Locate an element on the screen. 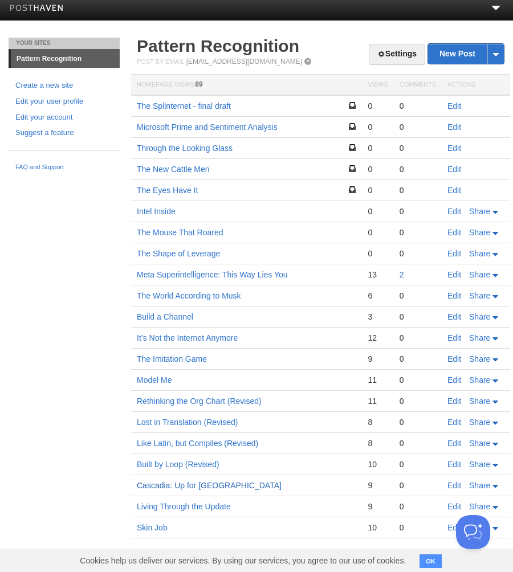 This screenshot has height=572, width=513. th: Comments is located at coordinates (418, 85).